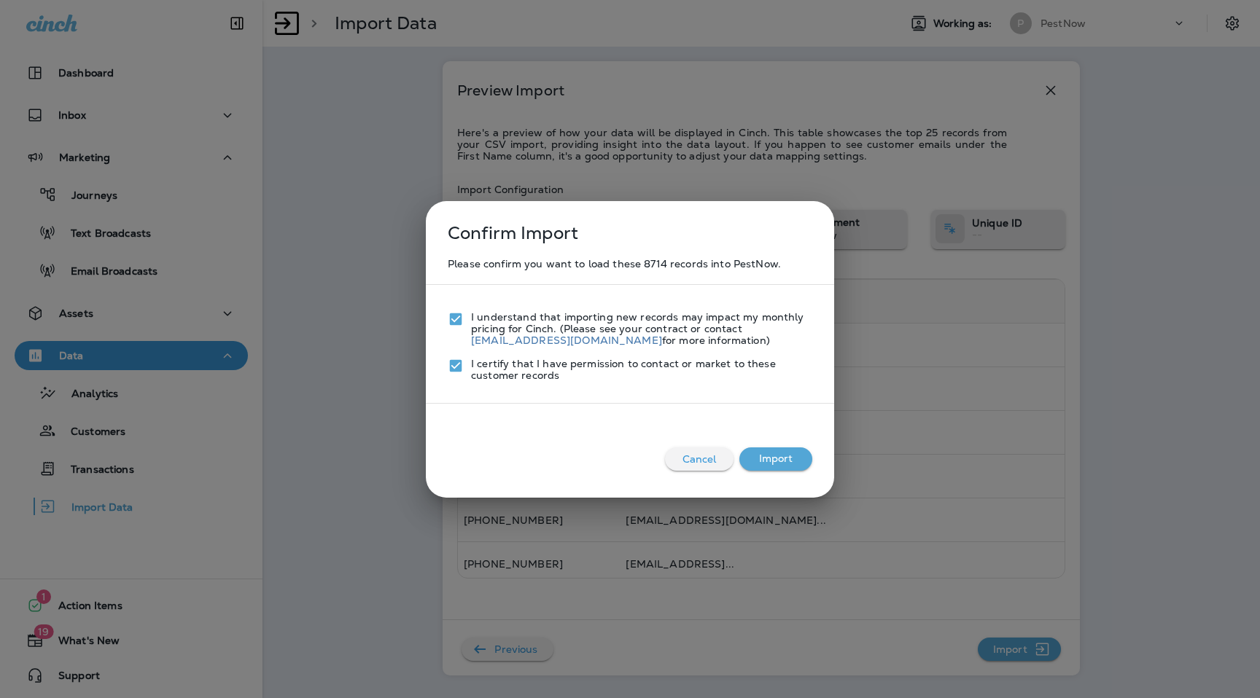 This screenshot has height=698, width=1260. Describe the element at coordinates (509, 233) in the screenshot. I see `p: Confirm Import` at that location.